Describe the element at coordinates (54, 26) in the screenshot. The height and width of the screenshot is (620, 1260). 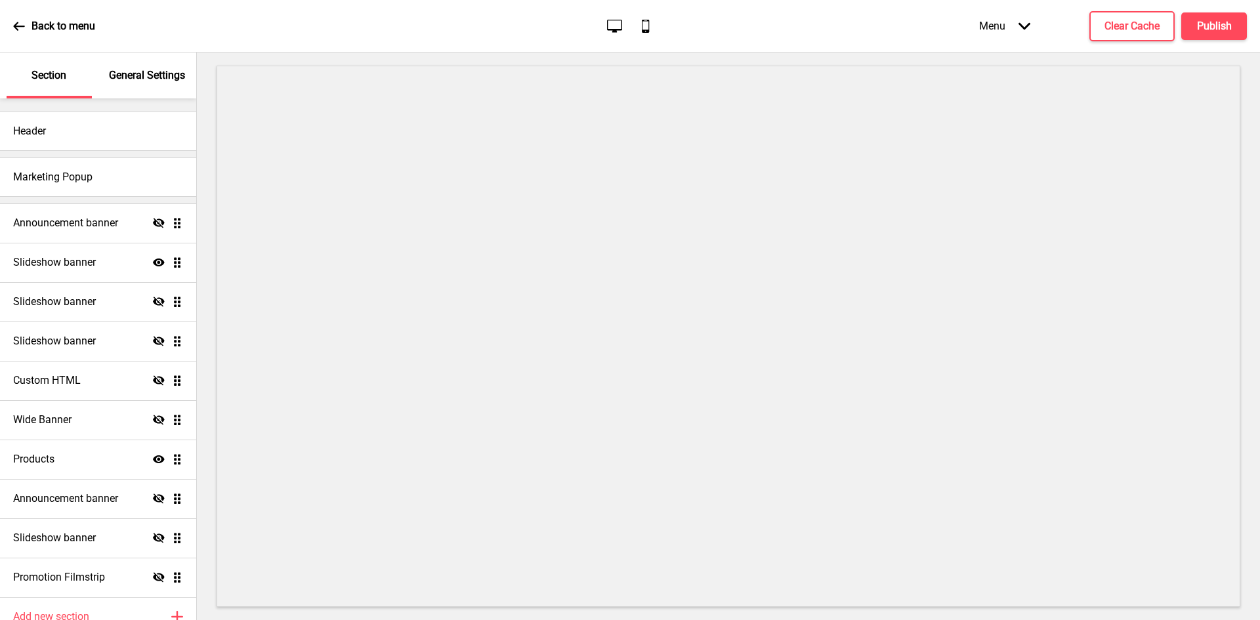
I see `a: Back to menu` at that location.